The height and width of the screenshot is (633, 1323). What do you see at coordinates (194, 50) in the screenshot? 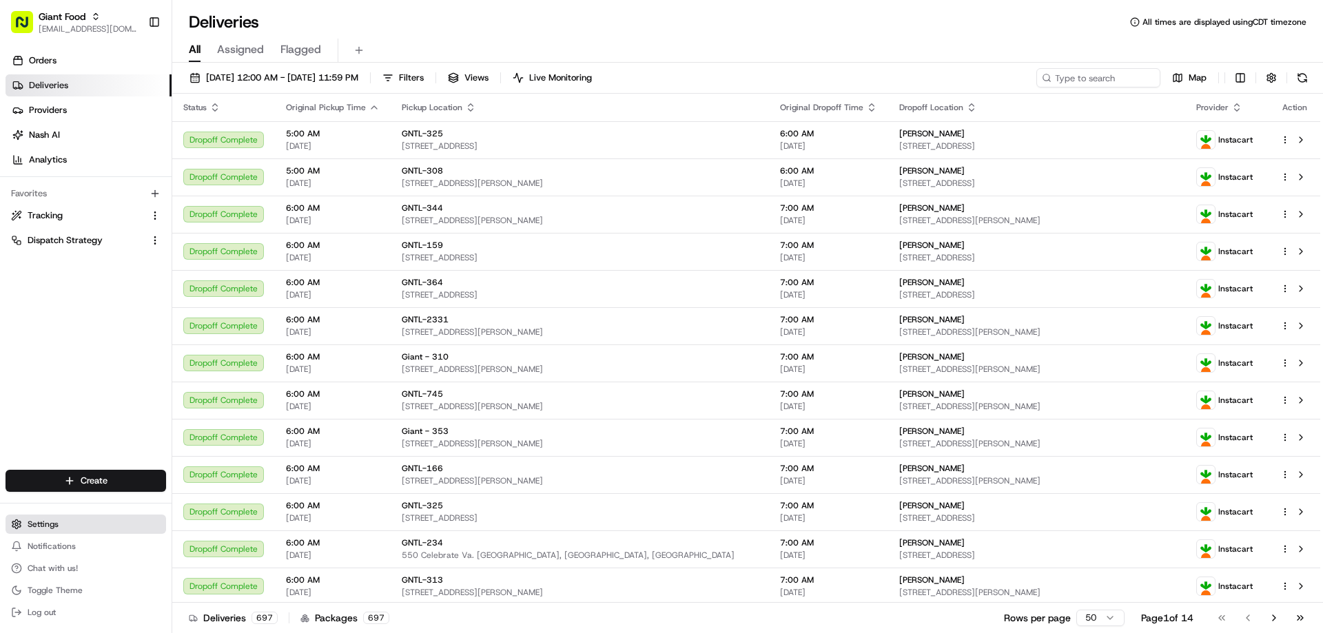
I see `span: All` at bounding box center [194, 50].